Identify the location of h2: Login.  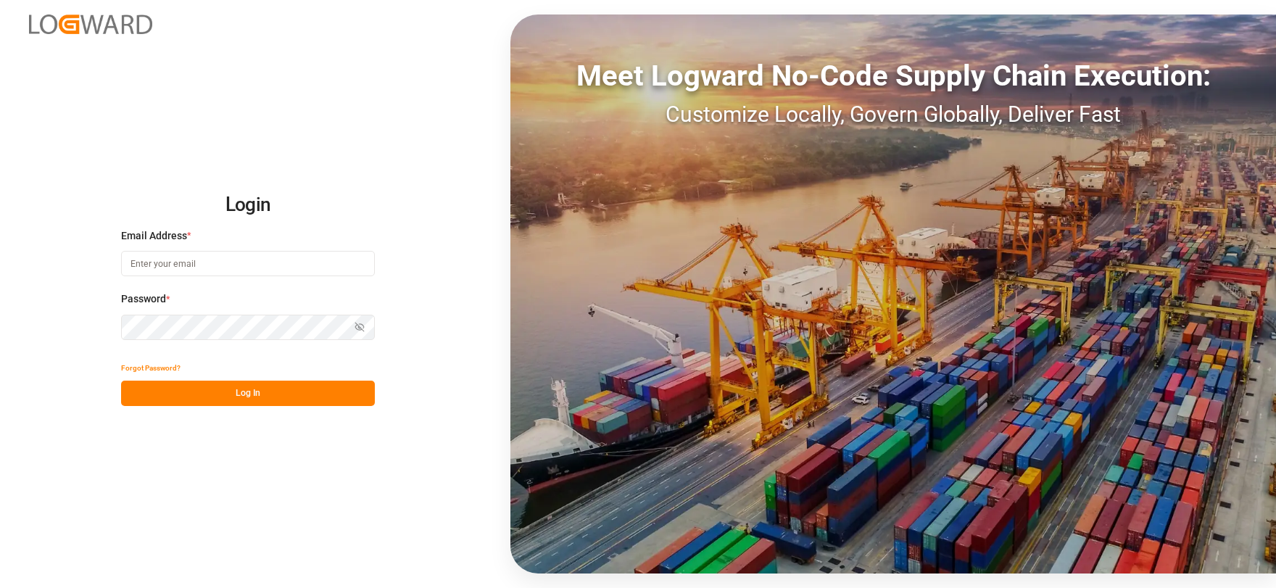
(248, 205).